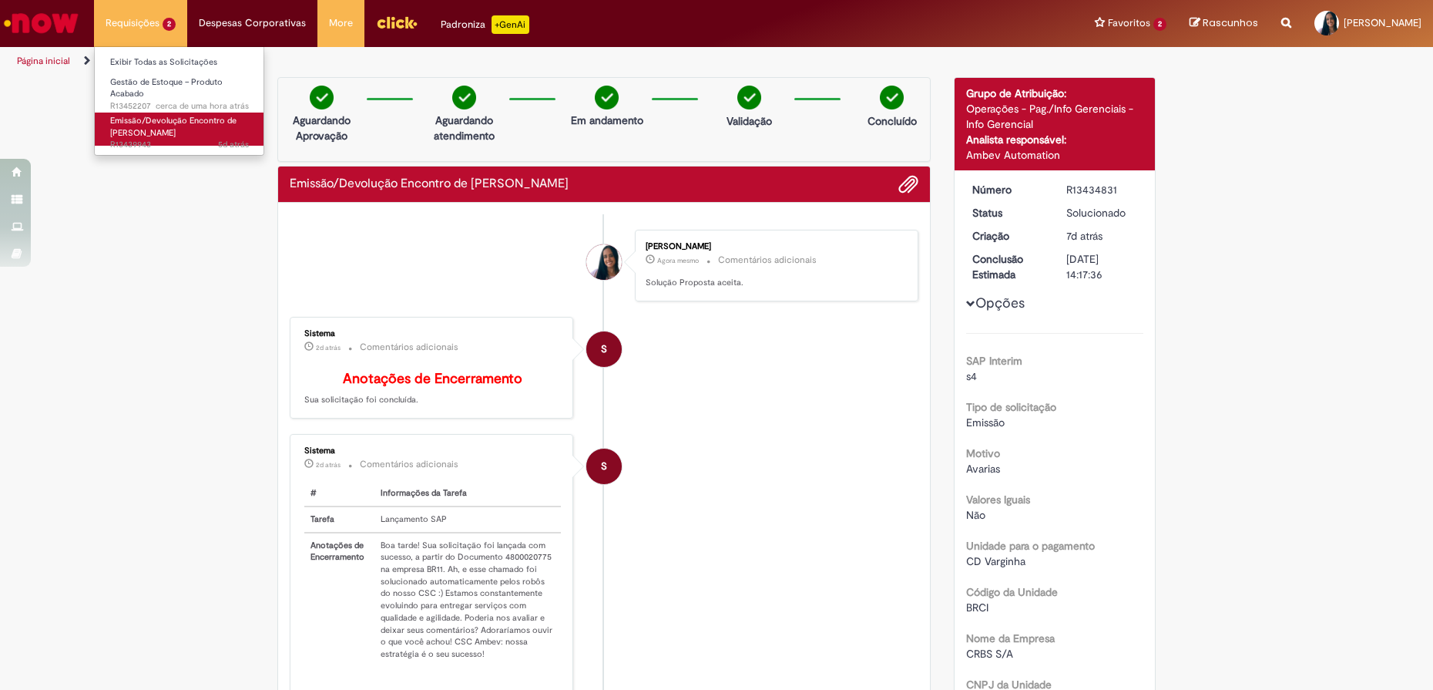  What do you see at coordinates (233, 144) in the screenshot?
I see `time: 22/08/2025 13:42:43` at bounding box center [233, 144].